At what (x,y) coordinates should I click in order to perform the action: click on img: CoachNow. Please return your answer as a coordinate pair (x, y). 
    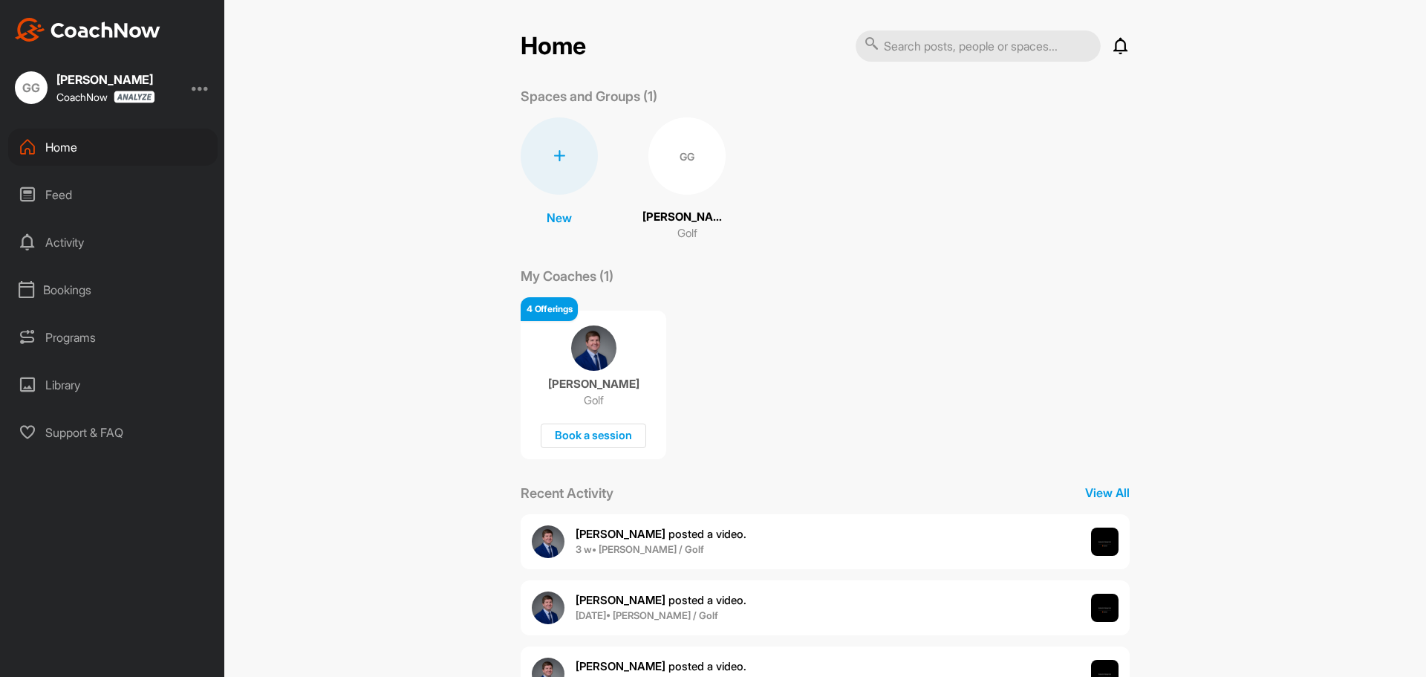
    Looking at the image, I should click on (88, 30).